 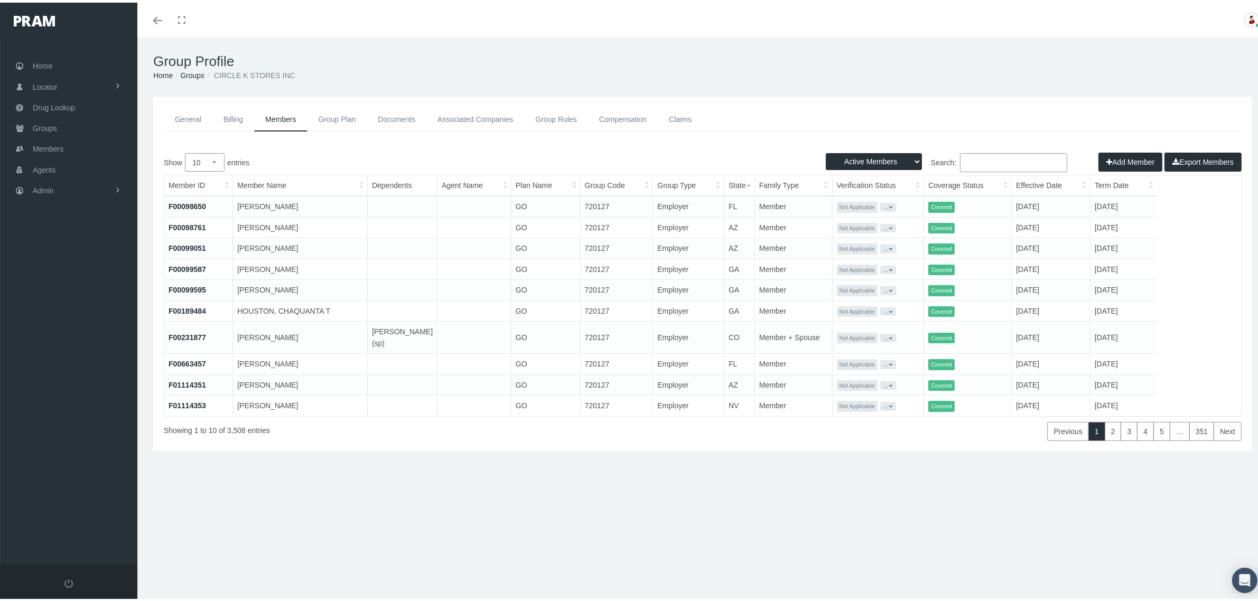 What do you see at coordinates (48, 146) in the screenshot?
I see `span: Members` at bounding box center [48, 146].